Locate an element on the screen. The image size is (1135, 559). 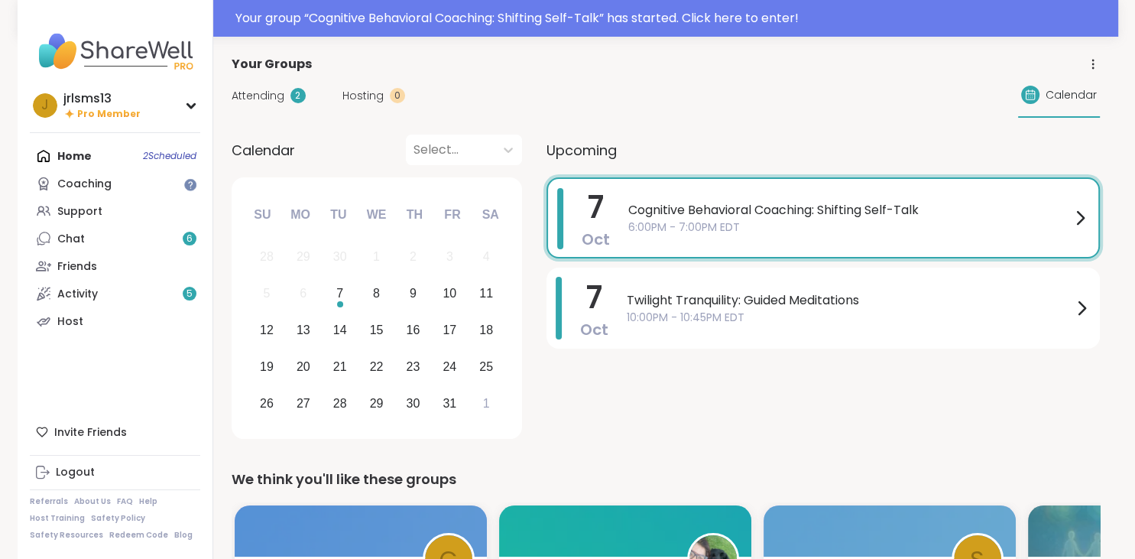
span: 6:00PM - 7:00PM EDT is located at coordinates (849, 227).